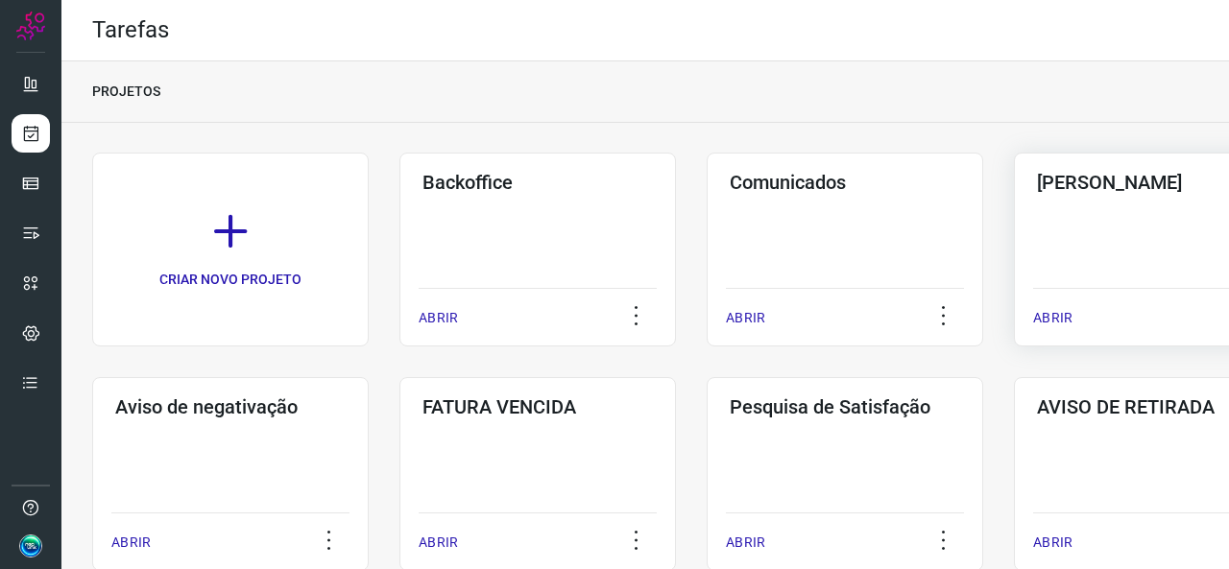 The height and width of the screenshot is (569, 1229). Describe the element at coordinates (845, 407) in the screenshot. I see `h3: Pesquisa de Satisfação` at that location.